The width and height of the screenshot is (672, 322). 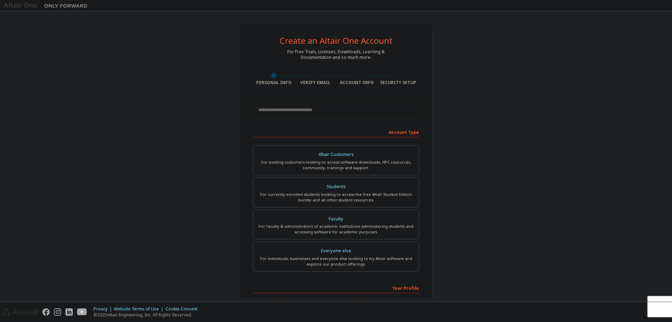 I want to click on div: Verify Email, so click(x=315, y=83).